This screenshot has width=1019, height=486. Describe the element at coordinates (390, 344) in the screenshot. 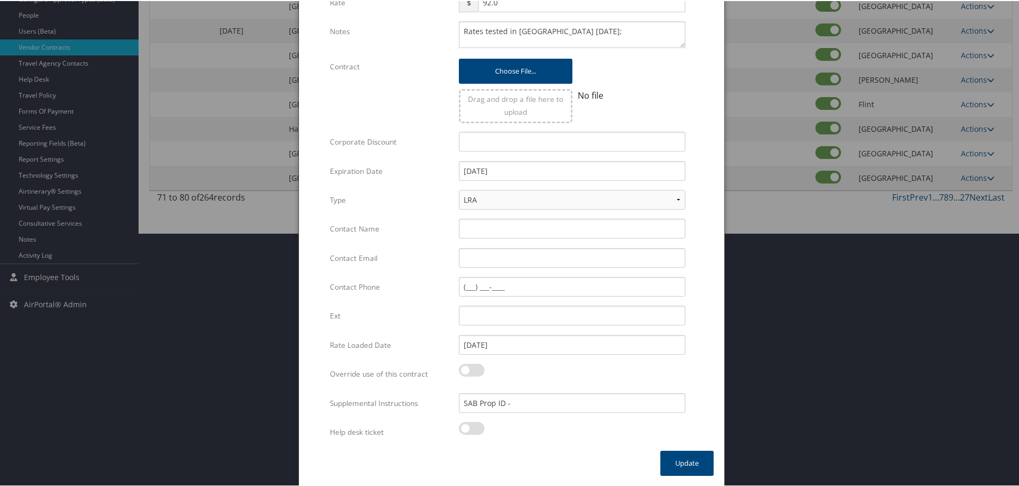

I see `label: Rate Loaded Date` at that location.